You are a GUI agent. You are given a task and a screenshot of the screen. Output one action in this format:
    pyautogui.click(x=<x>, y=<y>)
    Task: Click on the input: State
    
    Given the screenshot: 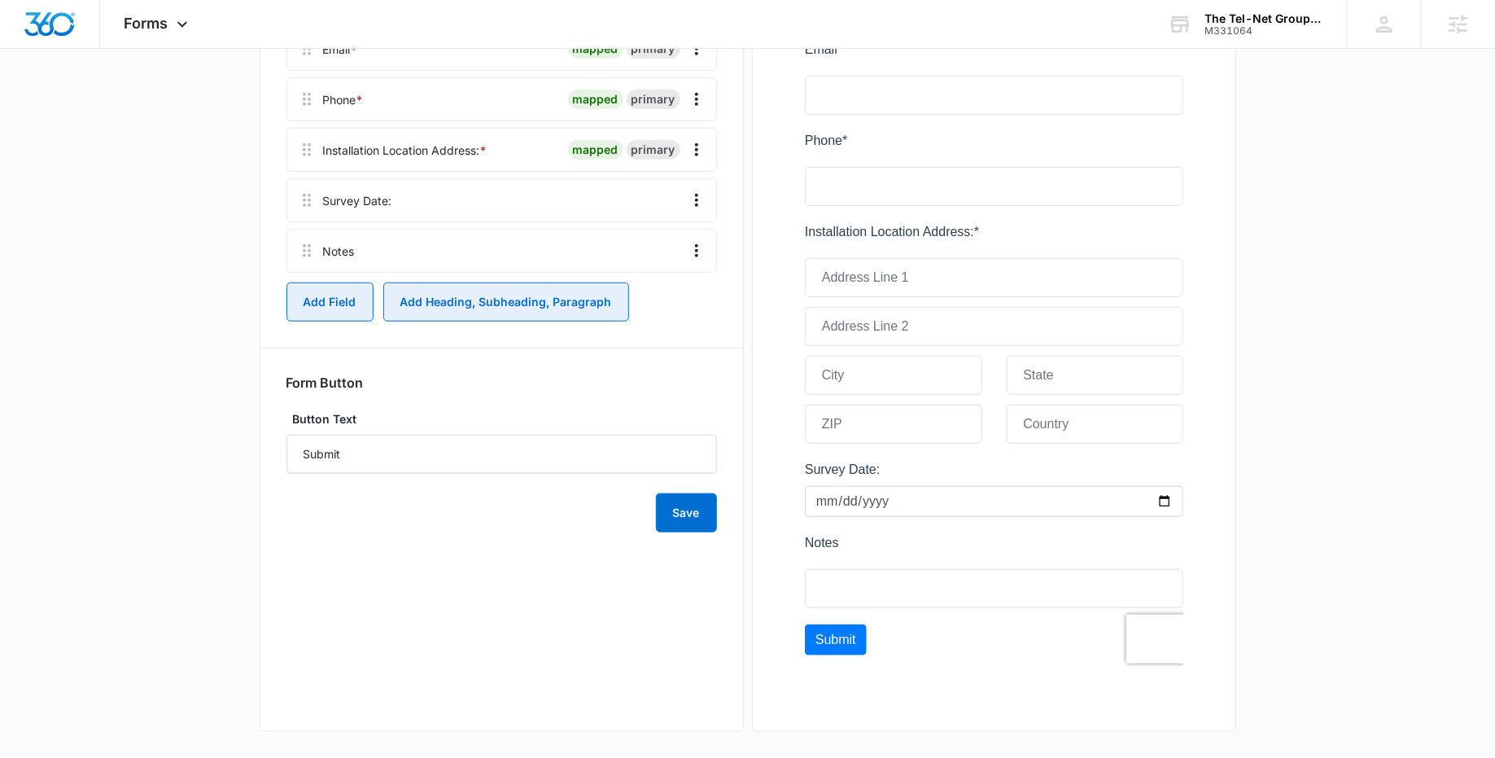 What is the action you would take?
    pyautogui.click(x=291, y=524)
    